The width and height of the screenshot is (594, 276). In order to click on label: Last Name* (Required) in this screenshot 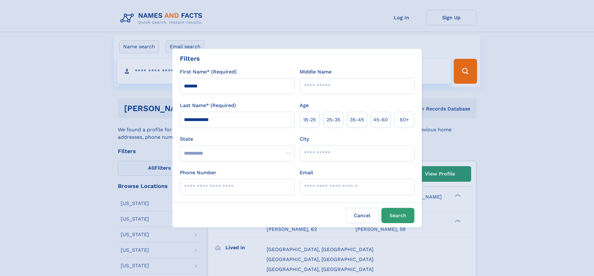, I will do `click(208, 106)`.